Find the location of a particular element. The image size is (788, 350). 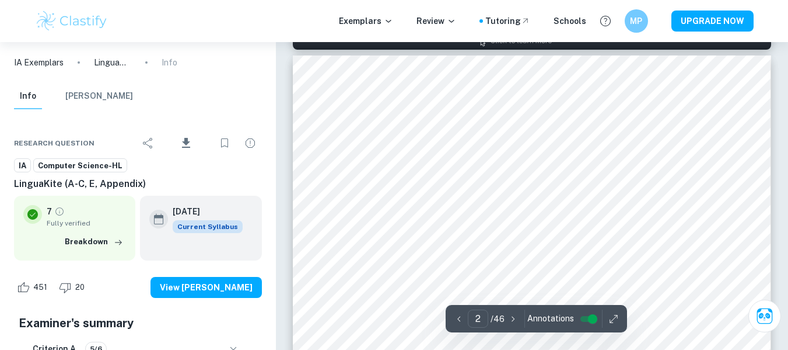

p: LinguaKite (A-C, E, Appendix) is located at coordinates (113, 62).